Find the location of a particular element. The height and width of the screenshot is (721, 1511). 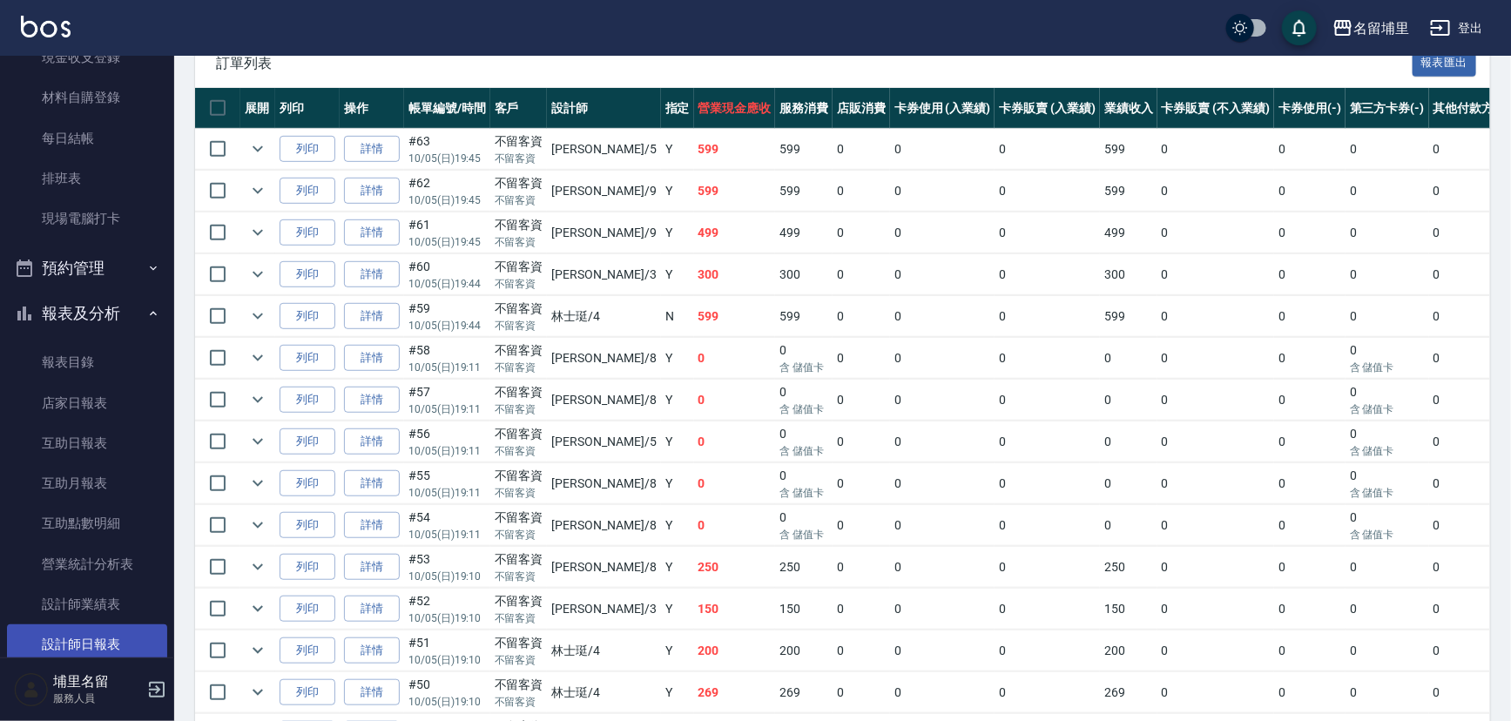

th: 店販消費 is located at coordinates (861, 108).